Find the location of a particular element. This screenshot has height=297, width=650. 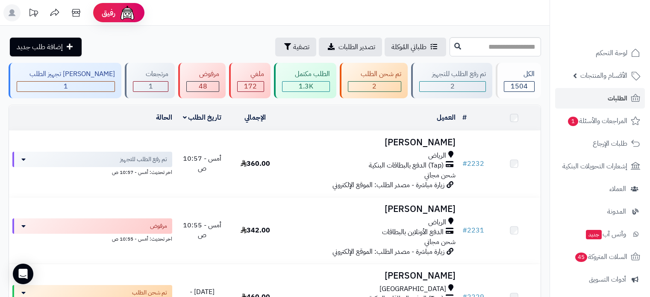

span: الطلبات is located at coordinates (618, 98).